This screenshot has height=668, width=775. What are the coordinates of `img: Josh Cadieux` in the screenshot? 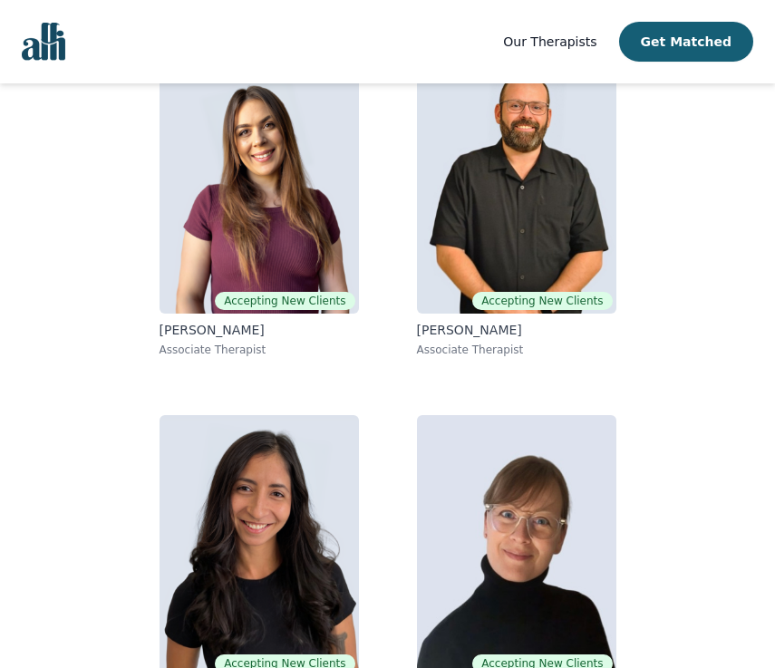 It's located at (517, 183).